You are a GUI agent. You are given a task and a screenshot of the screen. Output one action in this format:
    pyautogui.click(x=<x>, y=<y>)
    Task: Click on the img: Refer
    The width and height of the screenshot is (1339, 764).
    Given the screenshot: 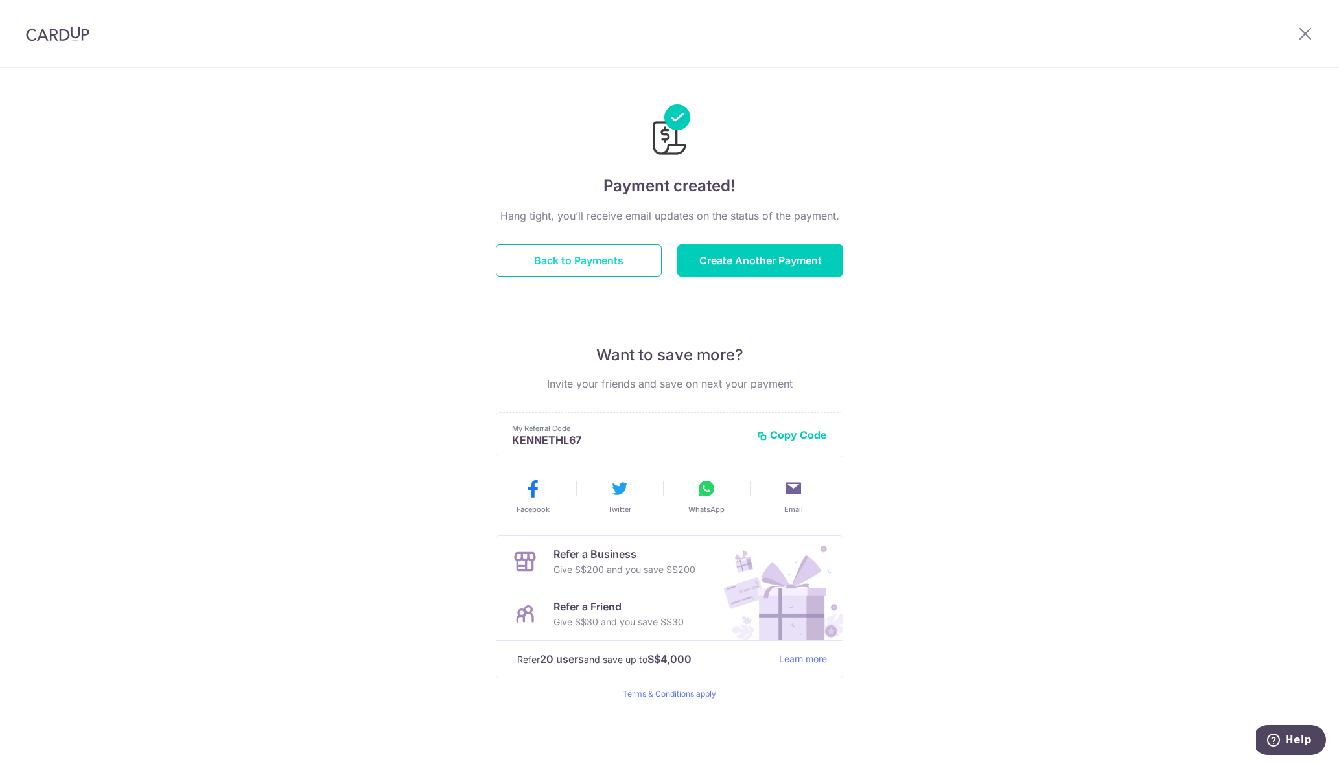 What is the action you would take?
    pyautogui.click(x=777, y=588)
    